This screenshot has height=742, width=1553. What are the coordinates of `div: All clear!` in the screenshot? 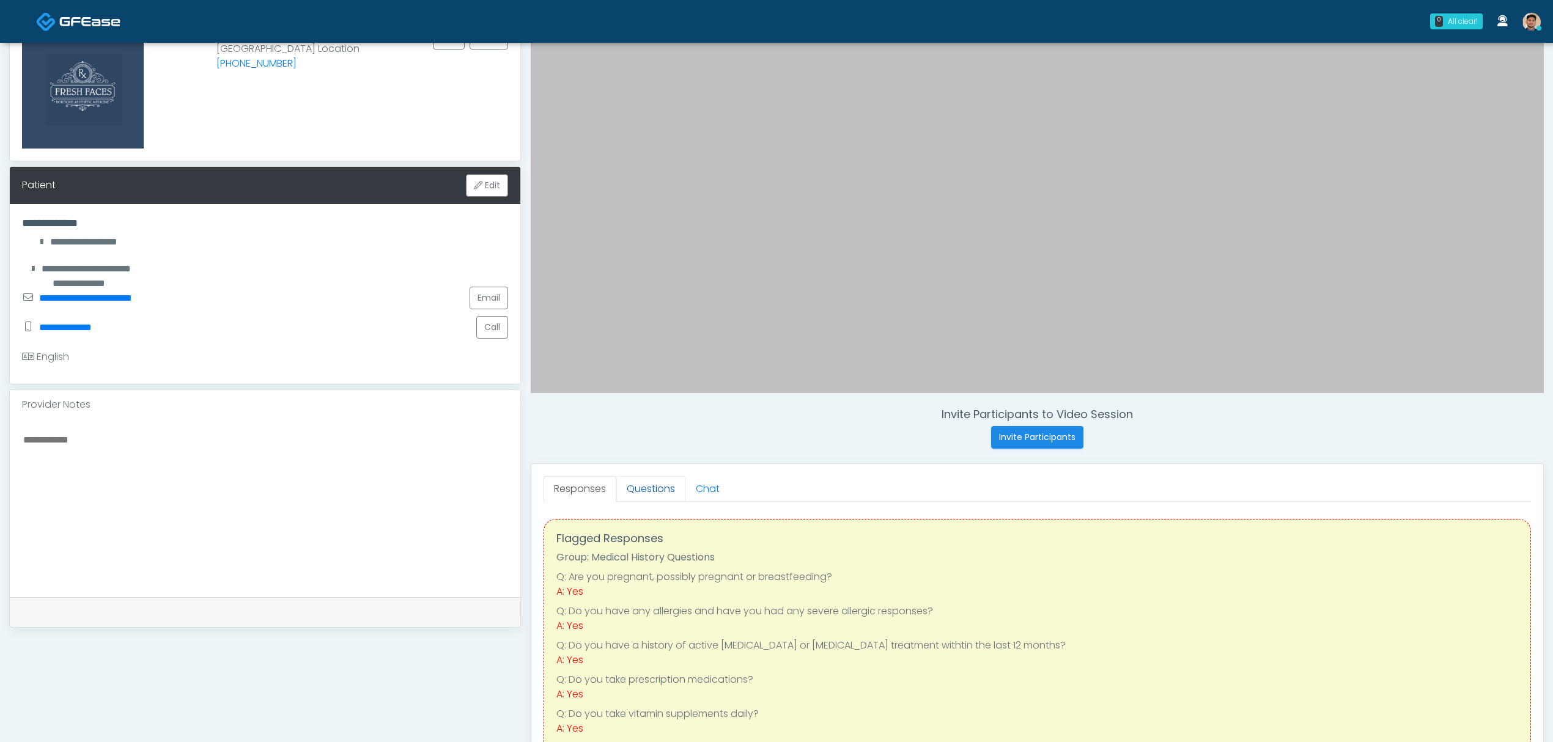 It's located at (1462, 21).